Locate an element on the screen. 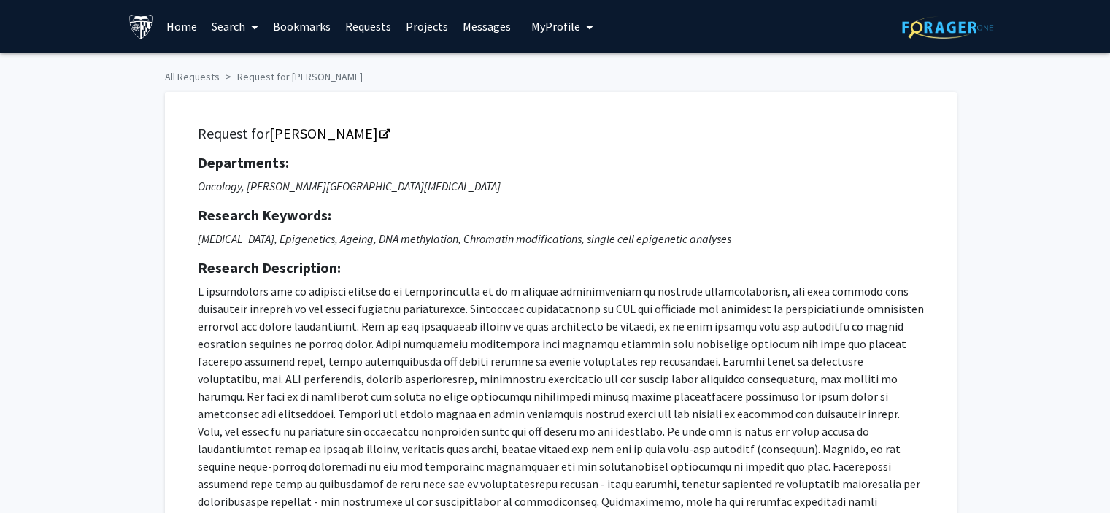 The height and width of the screenshot is (513, 1110). a: All Requests is located at coordinates (192, 77).